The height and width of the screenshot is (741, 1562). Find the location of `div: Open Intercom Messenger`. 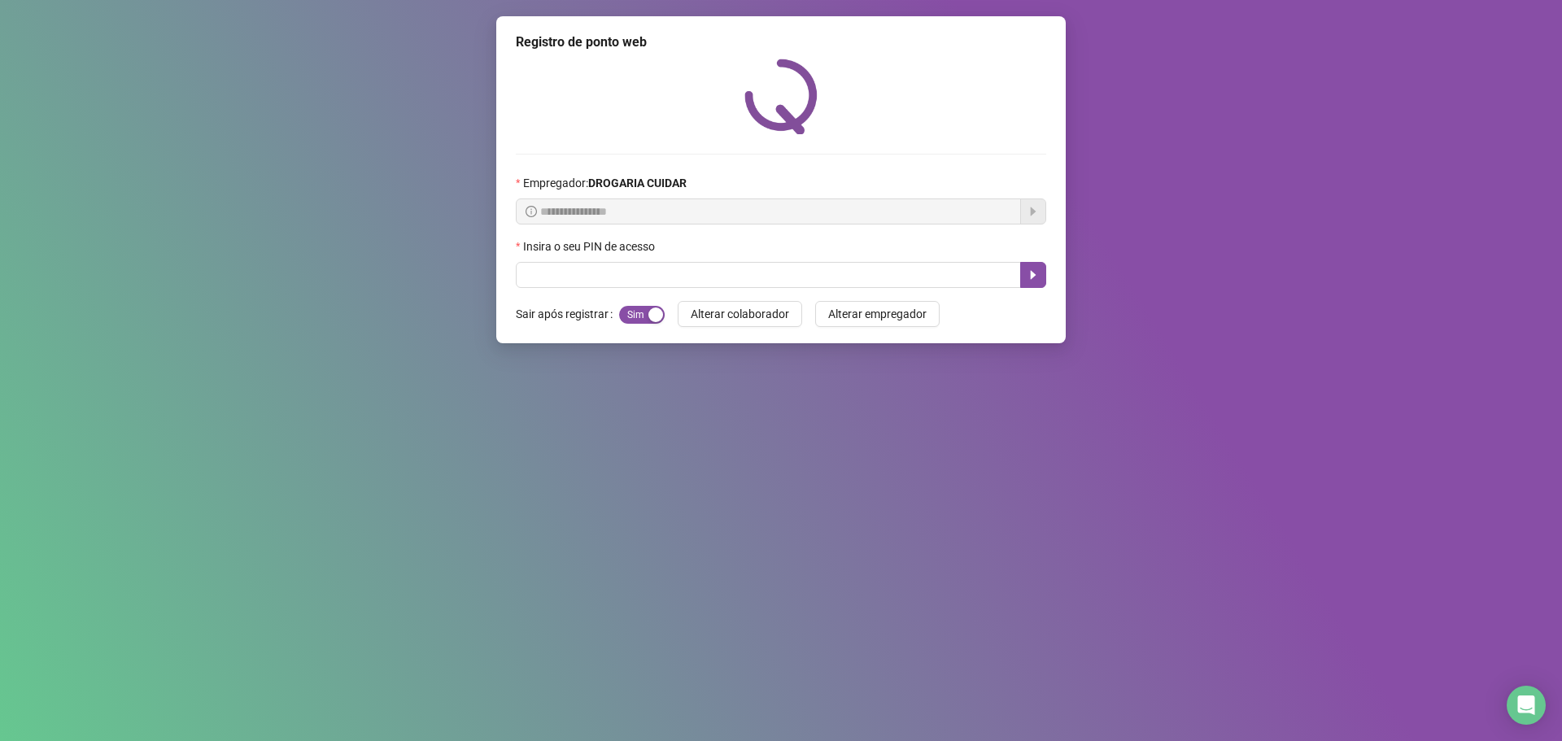

div: Open Intercom Messenger is located at coordinates (1526, 705).